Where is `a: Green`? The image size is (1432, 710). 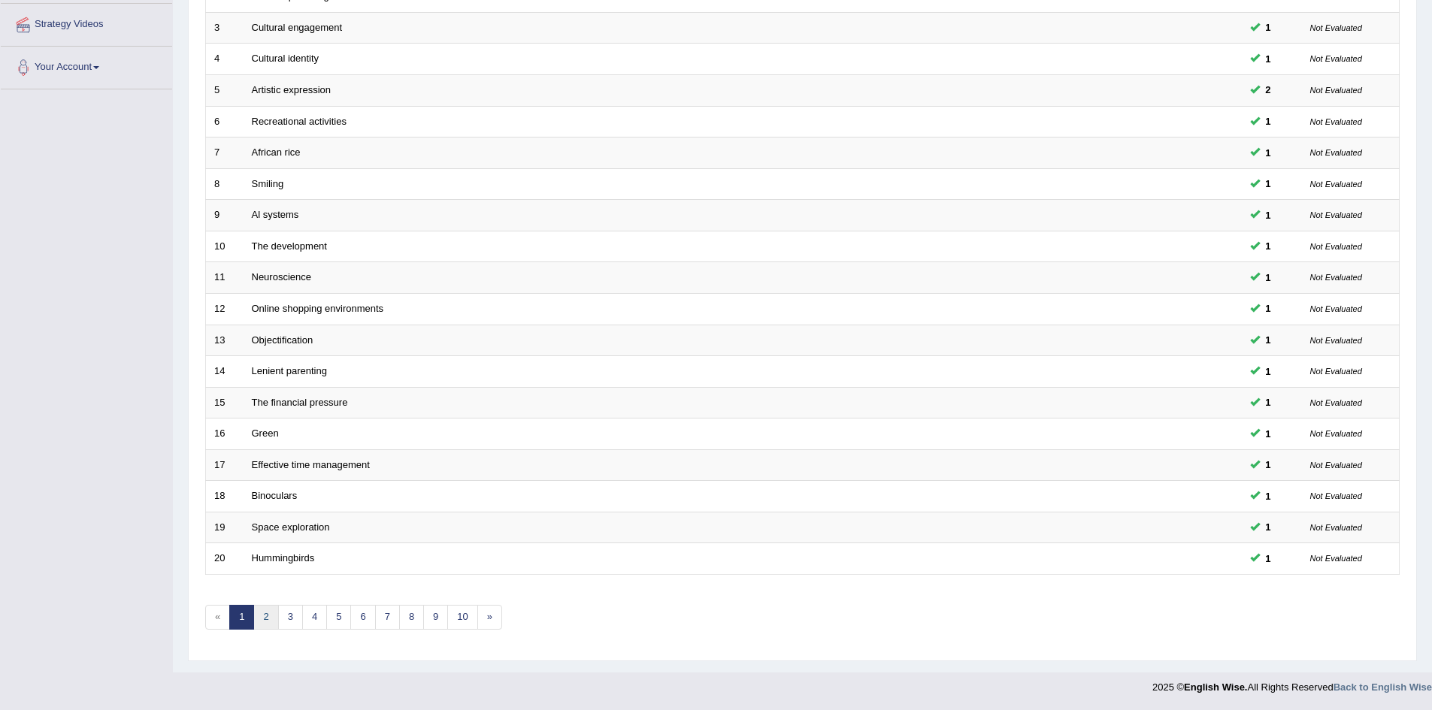
a: Green is located at coordinates (265, 433).